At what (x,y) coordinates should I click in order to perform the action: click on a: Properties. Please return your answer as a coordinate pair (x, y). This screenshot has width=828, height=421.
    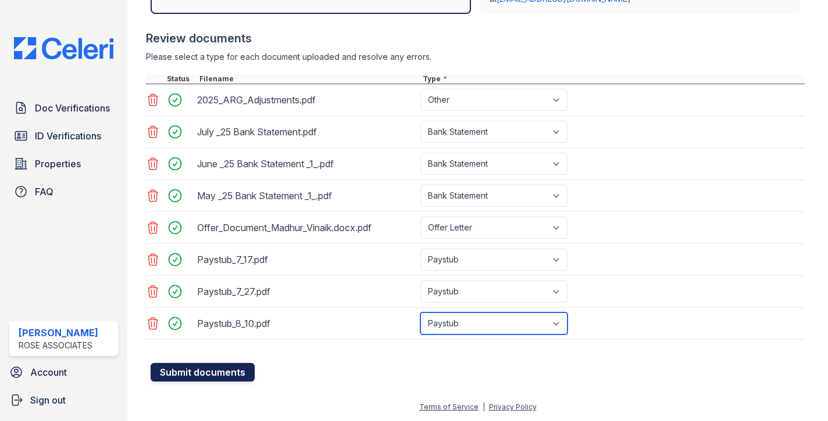
    Looking at the image, I should click on (63, 164).